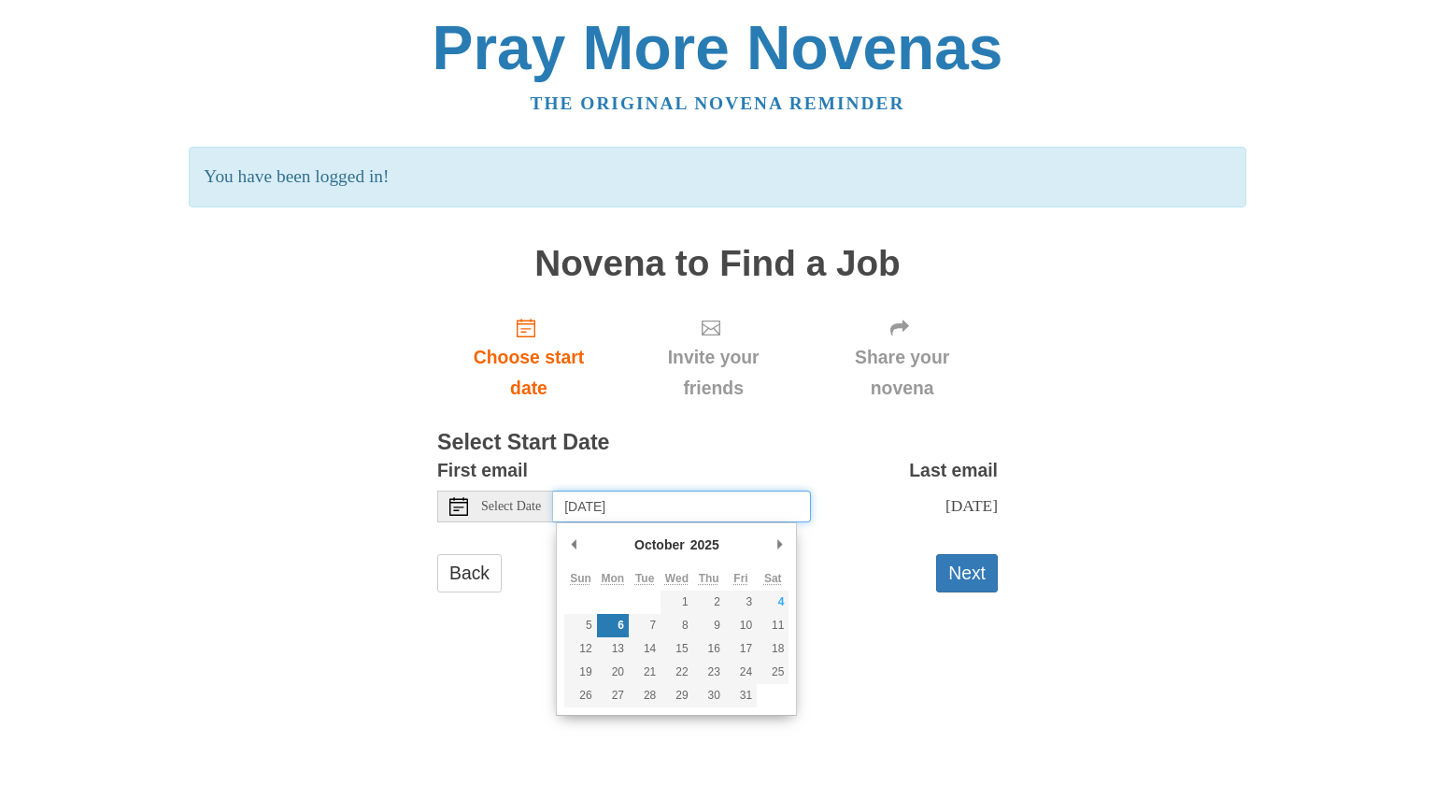 The height and width of the screenshot is (799, 1435). What do you see at coordinates (902, 373) in the screenshot?
I see `span: Share your novena` at bounding box center [902, 373].